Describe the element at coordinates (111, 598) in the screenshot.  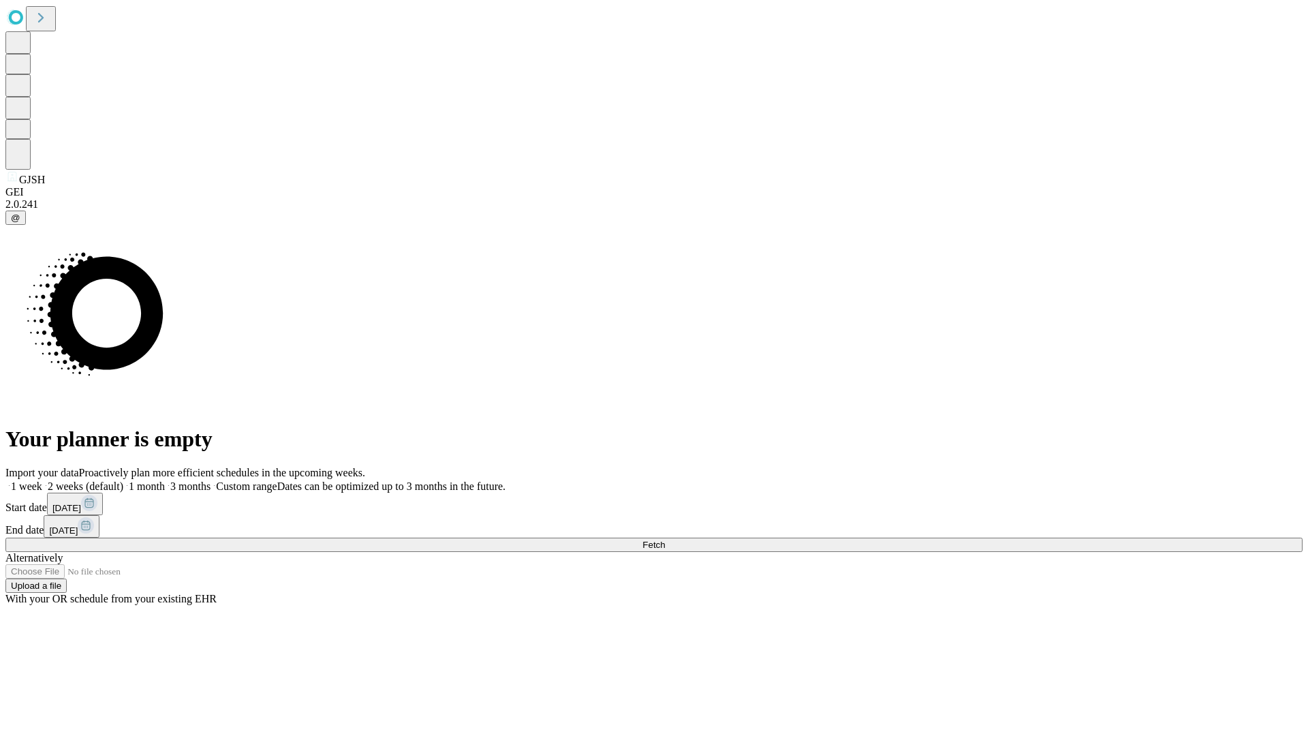
I see `span: With your OR schedule from your existing EHR` at that location.